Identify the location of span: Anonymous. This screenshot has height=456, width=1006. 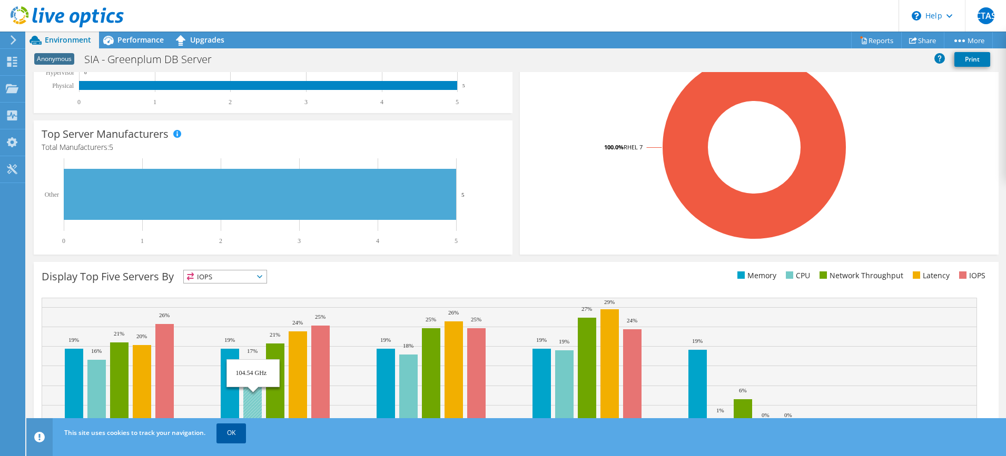
(54, 59).